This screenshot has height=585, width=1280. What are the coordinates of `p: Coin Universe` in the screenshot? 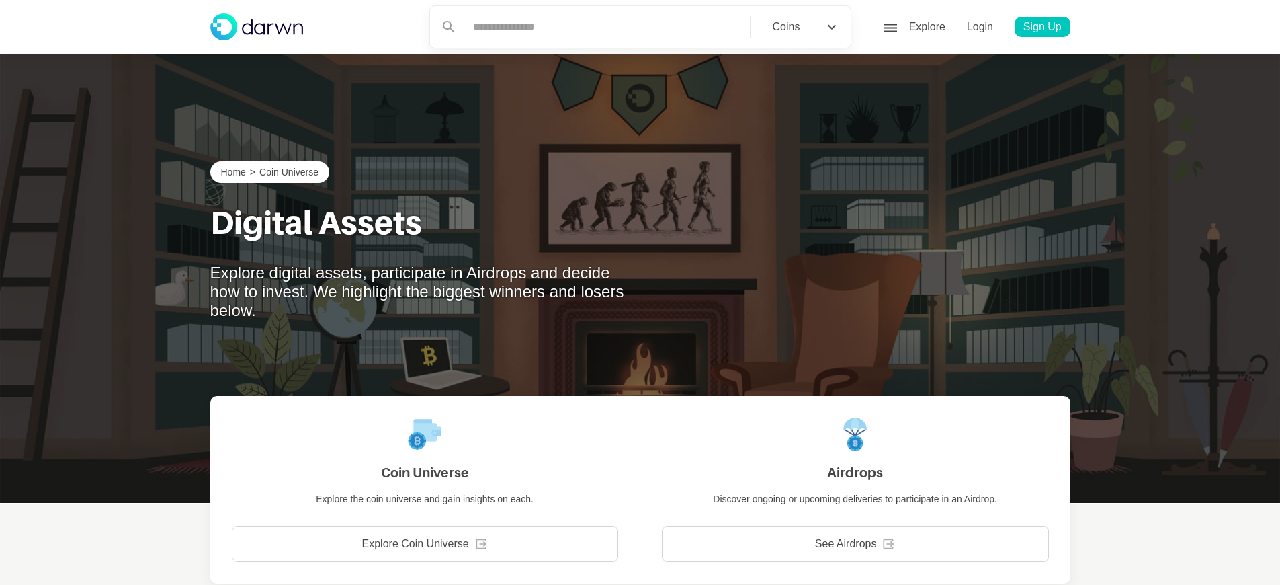 It's located at (289, 172).